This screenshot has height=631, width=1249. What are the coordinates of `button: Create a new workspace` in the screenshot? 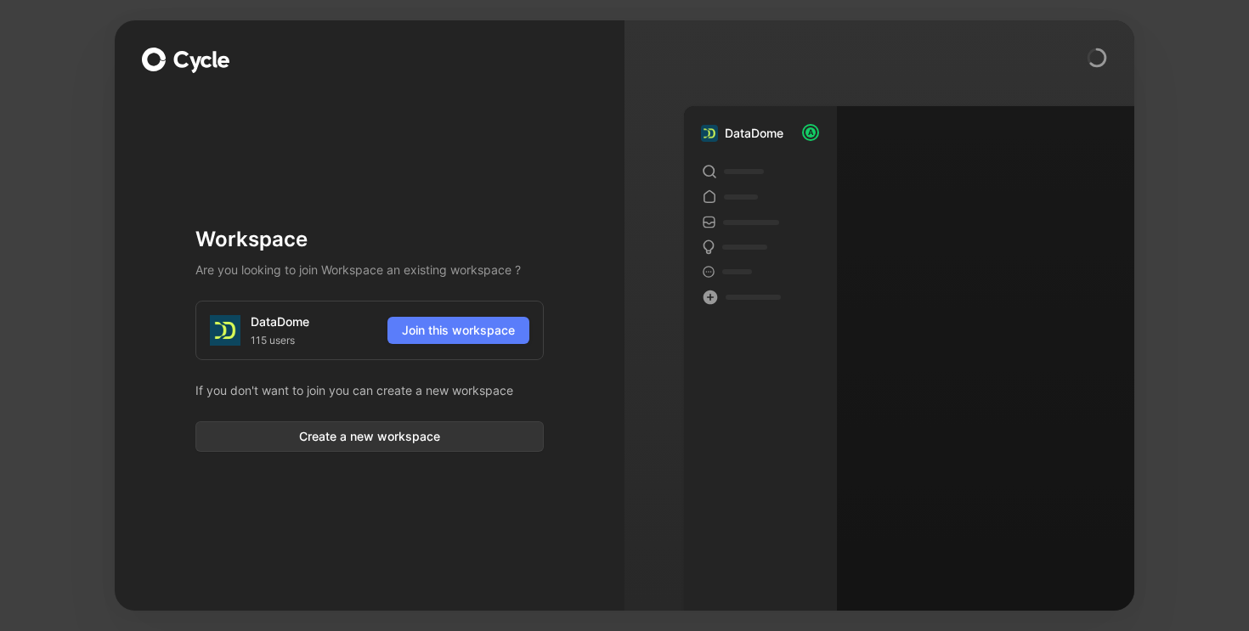 It's located at (370, 437).